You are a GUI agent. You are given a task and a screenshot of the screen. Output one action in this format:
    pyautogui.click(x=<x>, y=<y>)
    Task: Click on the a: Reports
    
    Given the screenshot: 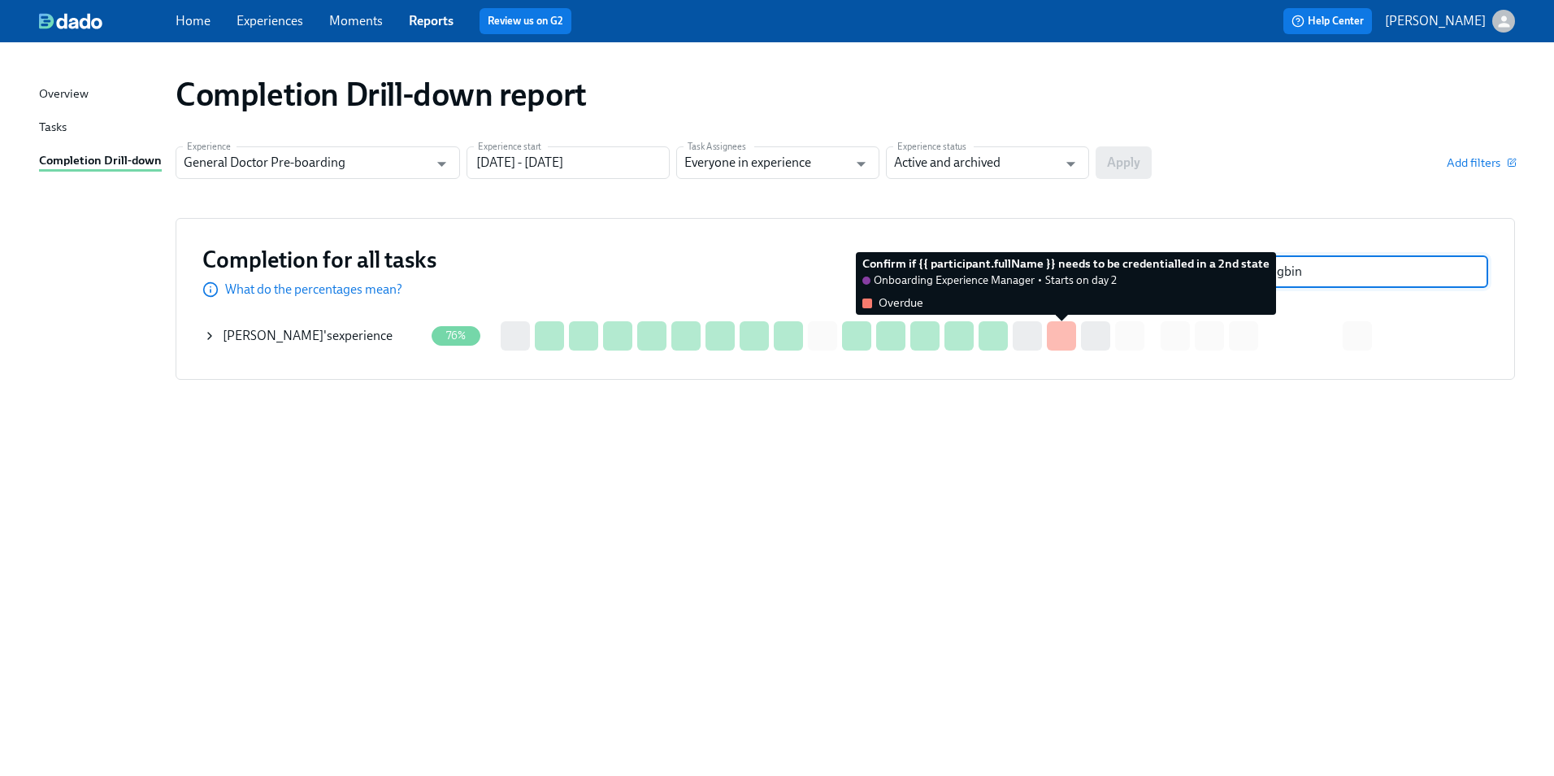 What is the action you would take?
    pyautogui.click(x=431, y=20)
    